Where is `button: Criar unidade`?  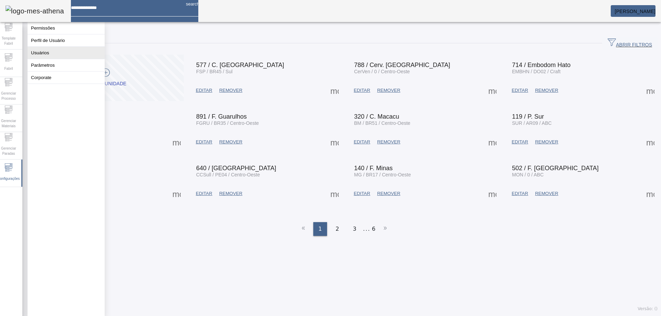 button: Criar unidade is located at coordinates (107, 78).